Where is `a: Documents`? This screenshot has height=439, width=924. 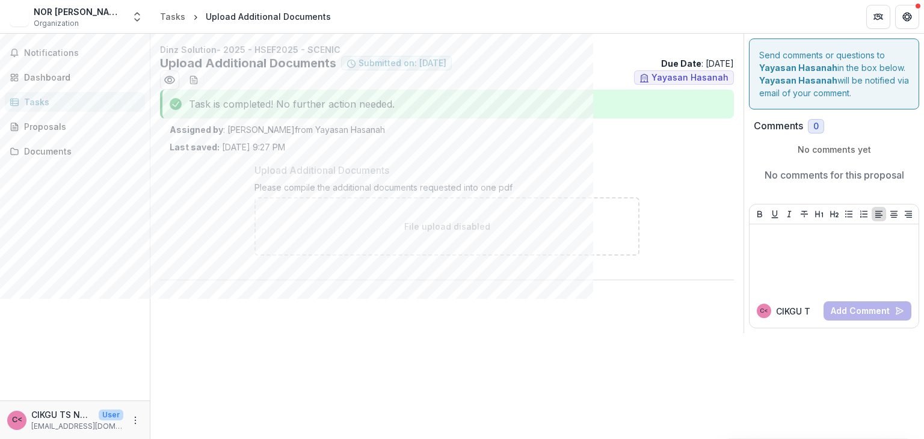 a: Documents is located at coordinates (75, 151).